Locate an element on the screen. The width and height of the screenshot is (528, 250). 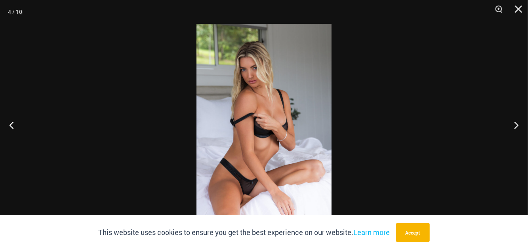
img: Running Wild Midnight 1052 Top 6052 Bottom 08 is located at coordinates (264, 125).